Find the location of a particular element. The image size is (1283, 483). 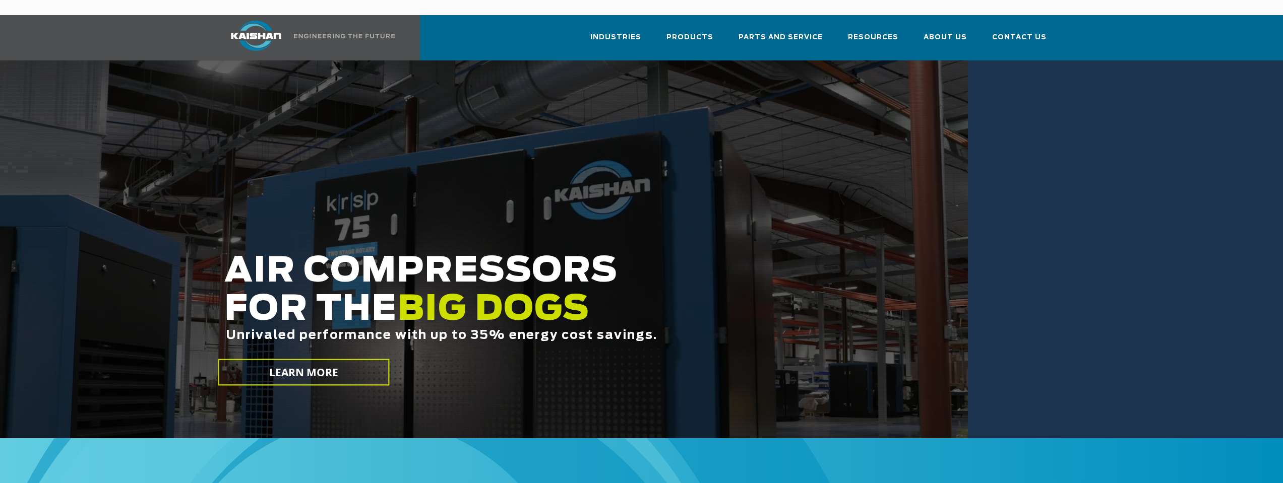

a: Industries is located at coordinates (615, 41).